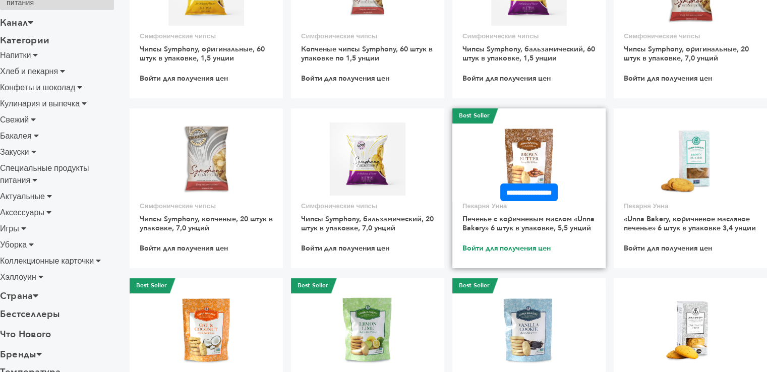 The image size is (767, 372). Describe the element at coordinates (529, 53) in the screenshot. I see `font: Чипсы Symphony, бальзамический, 60 штук в упаковке, 1,5 унции` at that location.